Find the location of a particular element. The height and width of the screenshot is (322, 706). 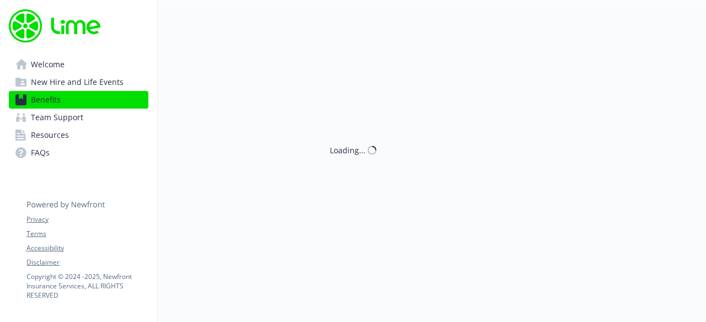

span: FAQs is located at coordinates (40, 153).